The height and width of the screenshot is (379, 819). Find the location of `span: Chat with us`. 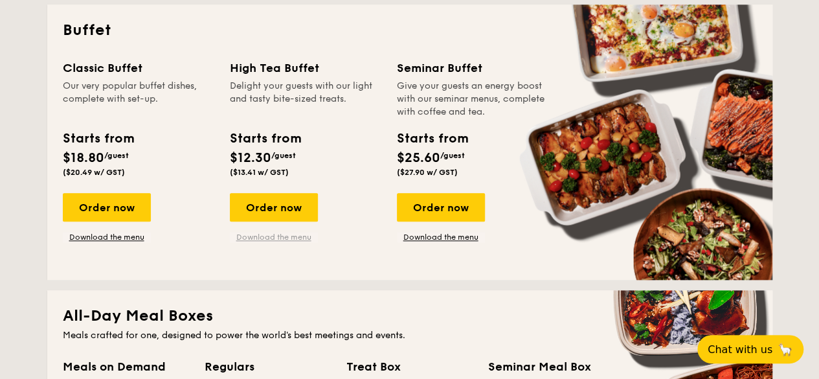

span: Chat with us is located at coordinates (740, 349).